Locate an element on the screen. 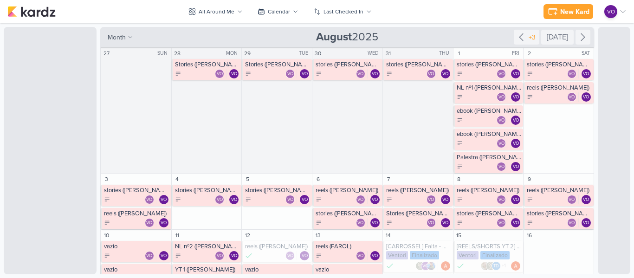 The height and width of the screenshot is (278, 634). div: New Kard is located at coordinates (574, 12).